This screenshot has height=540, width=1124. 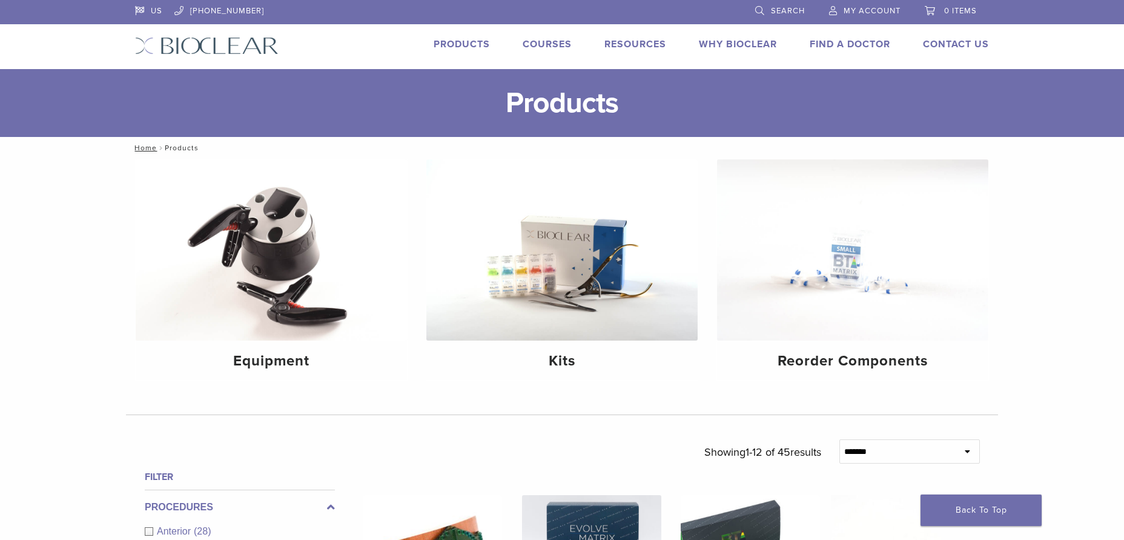 I want to click on a: Back To Top, so click(x=981, y=510).